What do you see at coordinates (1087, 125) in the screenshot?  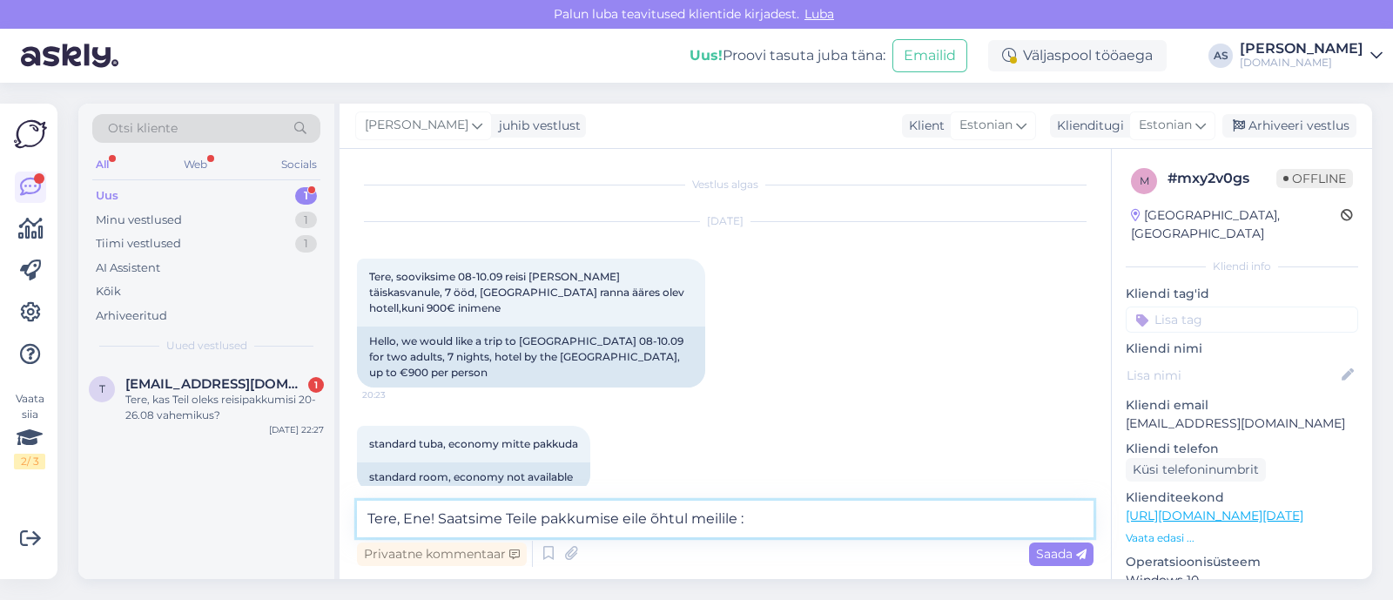 I see `div: Klienditugi` at bounding box center [1087, 125].